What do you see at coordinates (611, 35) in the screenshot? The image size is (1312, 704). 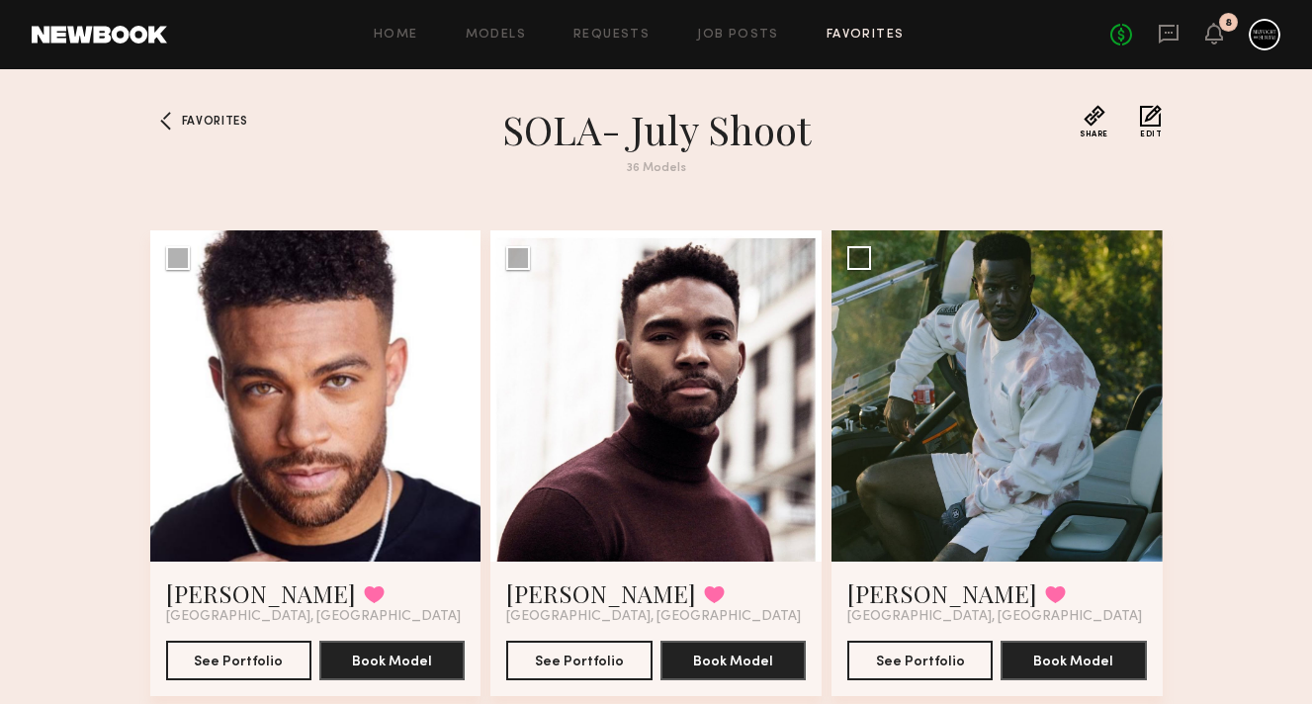 I see `a: Requests` at bounding box center [611, 35].